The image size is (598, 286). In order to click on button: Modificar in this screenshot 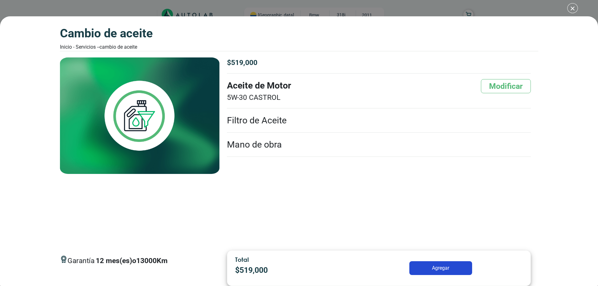, I will do `click(506, 86)`.